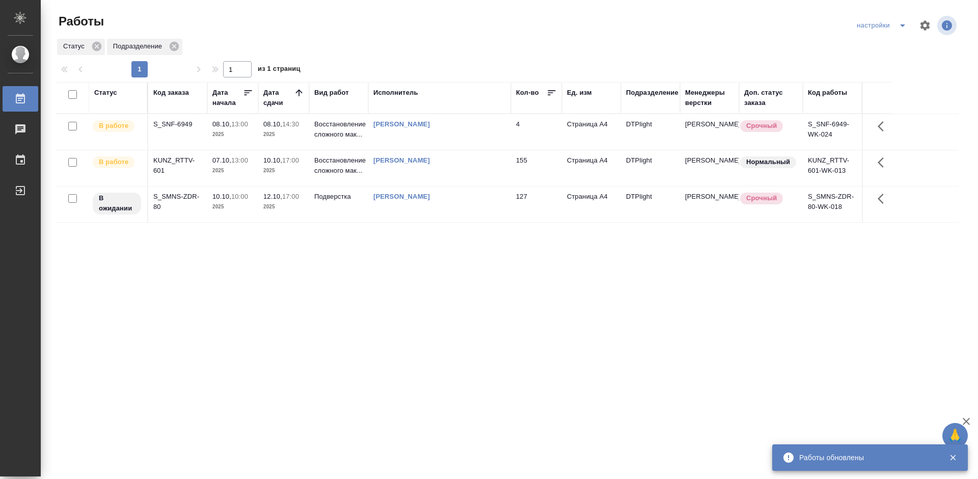 This screenshot has width=978, height=479. What do you see at coordinates (117, 203) in the screenshot?
I see `div: Исполнитель назначен, приступать к работе пока рано` at bounding box center [117, 203].